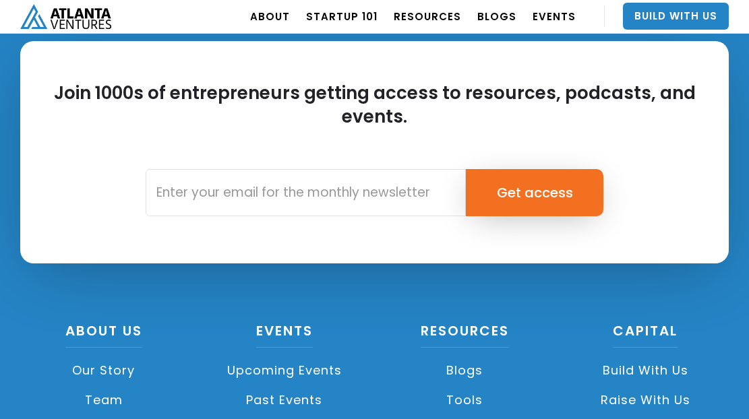 The width and height of the screenshot is (749, 419). Describe the element at coordinates (104, 400) in the screenshot. I see `a: Team` at that location.